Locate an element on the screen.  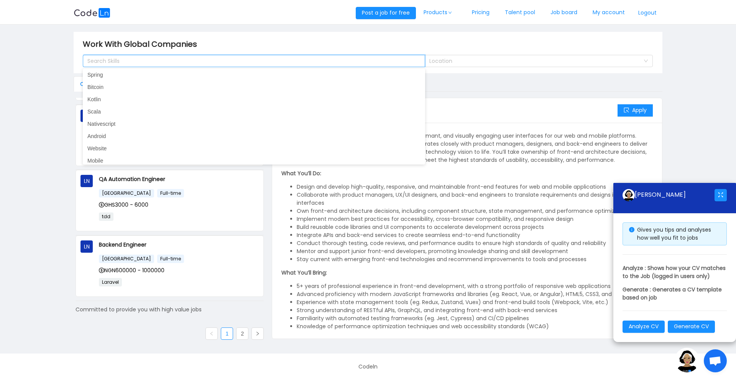
li: Android is located at coordinates (254, 136).